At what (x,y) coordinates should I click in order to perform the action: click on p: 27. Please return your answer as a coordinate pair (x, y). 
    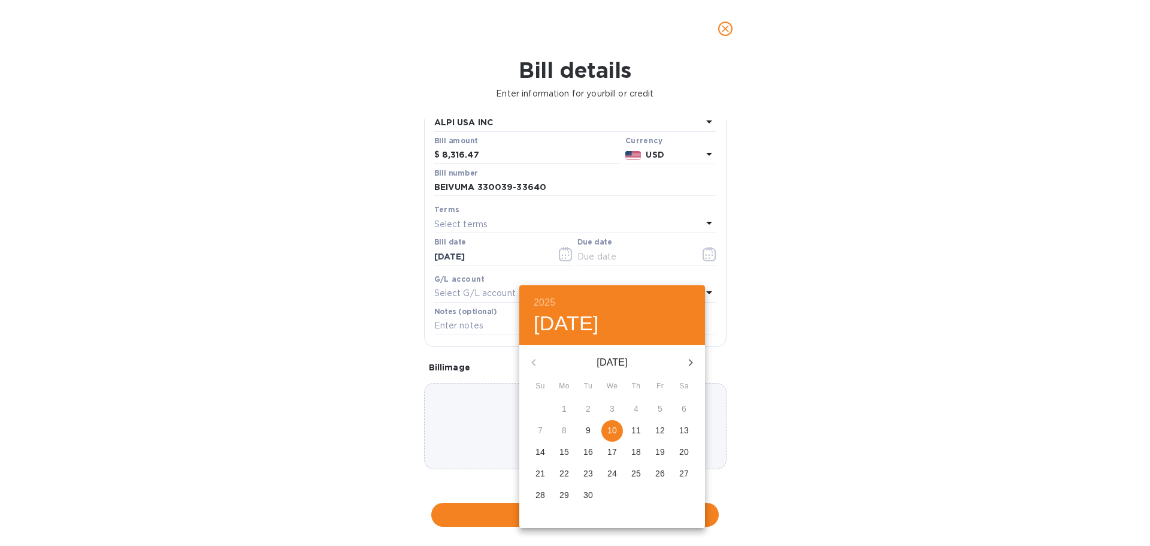
    Looking at the image, I should click on (684, 473).